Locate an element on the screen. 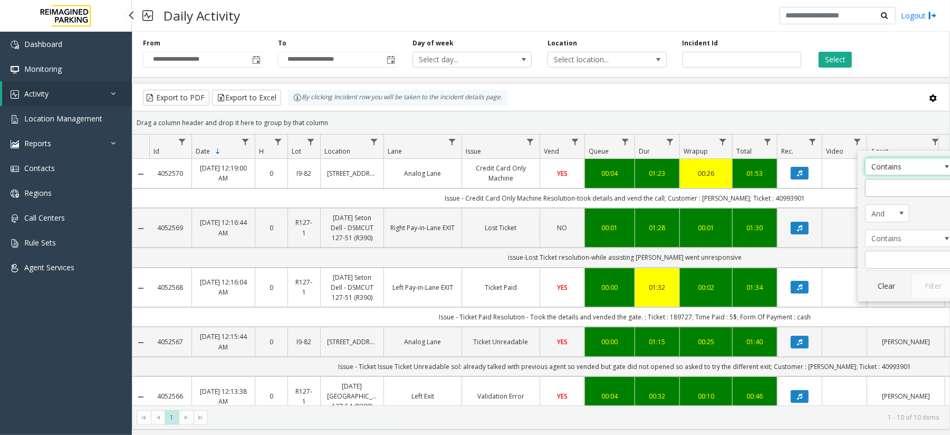 Image resolution: width=950 pixels, height=435 pixels. img: pageIcon is located at coordinates (148, 15).